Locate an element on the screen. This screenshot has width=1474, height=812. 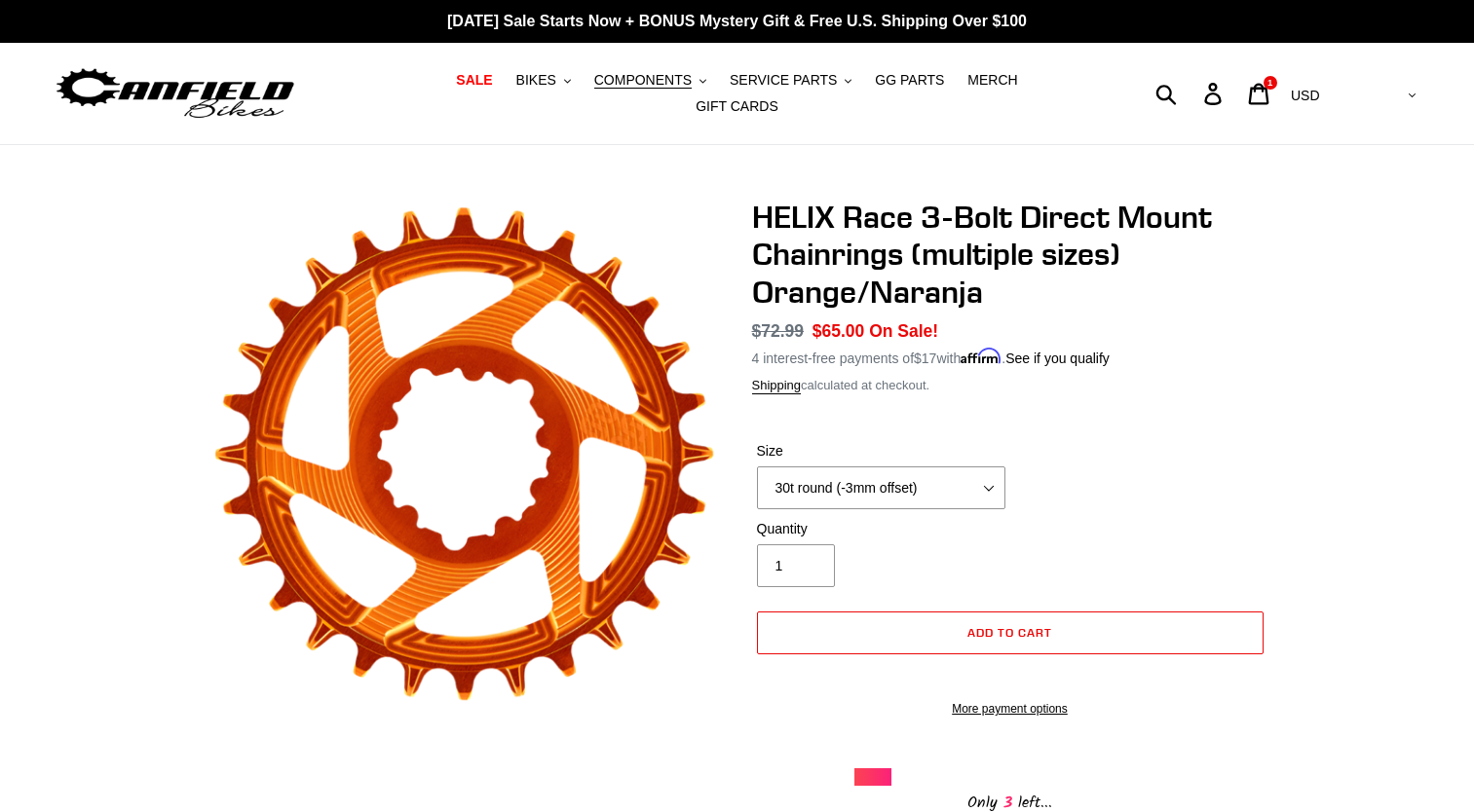
span: On Sale! is located at coordinates (903, 332).